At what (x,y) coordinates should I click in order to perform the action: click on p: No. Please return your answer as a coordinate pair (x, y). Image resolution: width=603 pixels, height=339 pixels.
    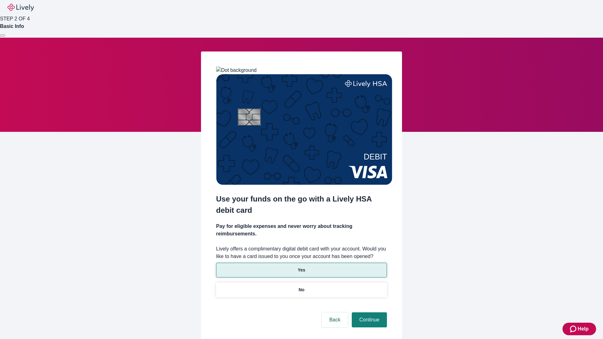
    Looking at the image, I should click on (302, 290).